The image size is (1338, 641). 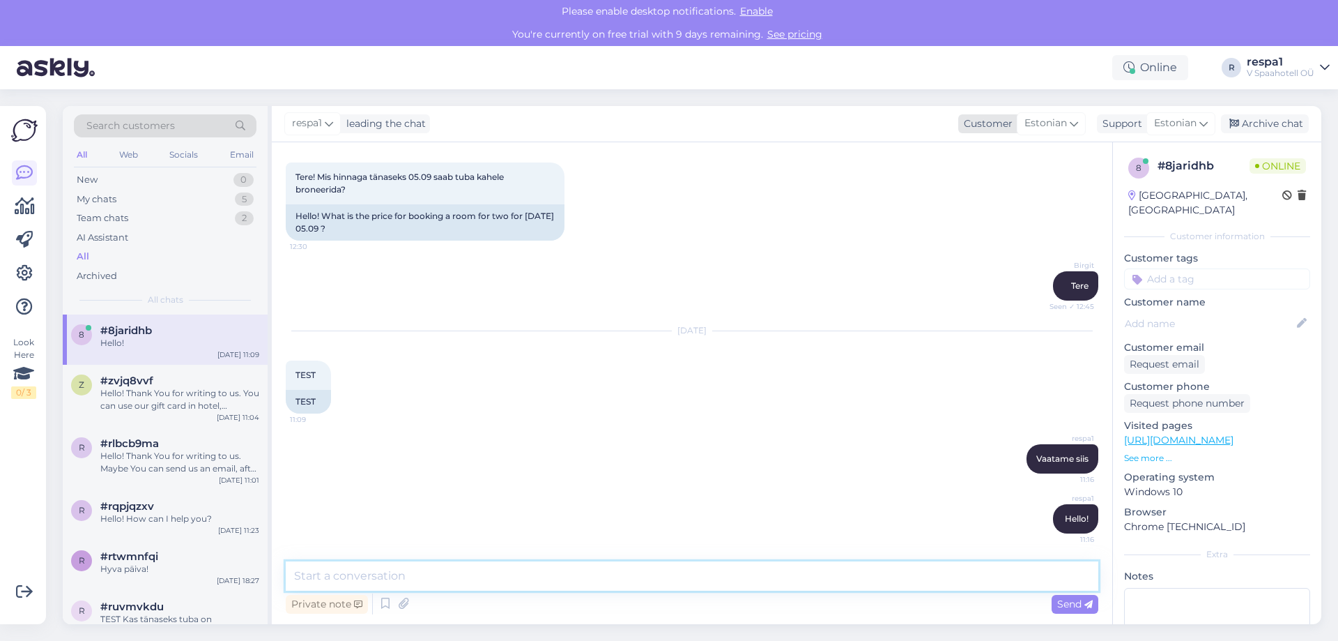 What do you see at coordinates (96, 199) in the screenshot?
I see `div: My chats` at bounding box center [96, 199].